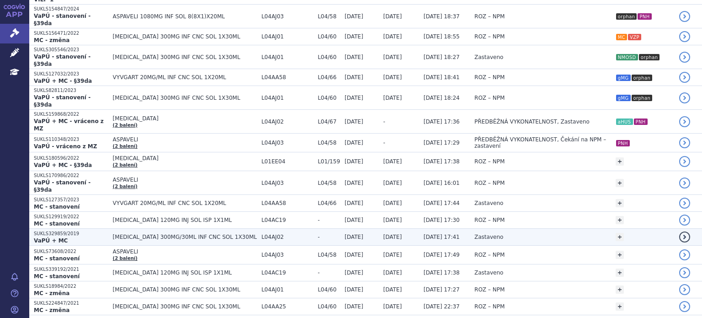  Describe the element at coordinates (71, 217) in the screenshot. I see `p: SUKLS129919/2022` at that location.